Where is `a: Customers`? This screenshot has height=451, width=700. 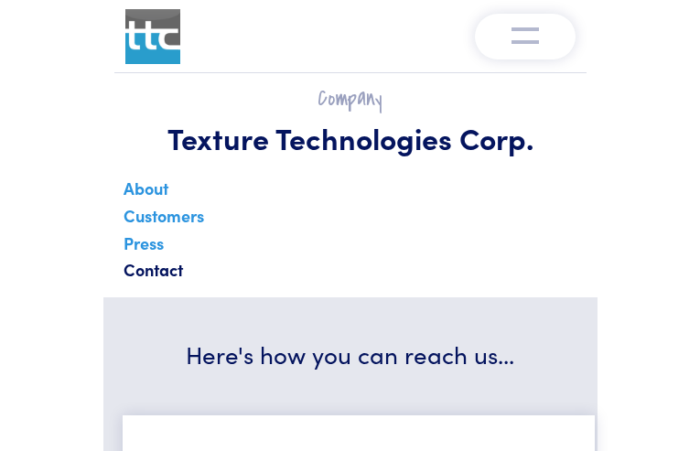
a: Customers is located at coordinates (164, 220).